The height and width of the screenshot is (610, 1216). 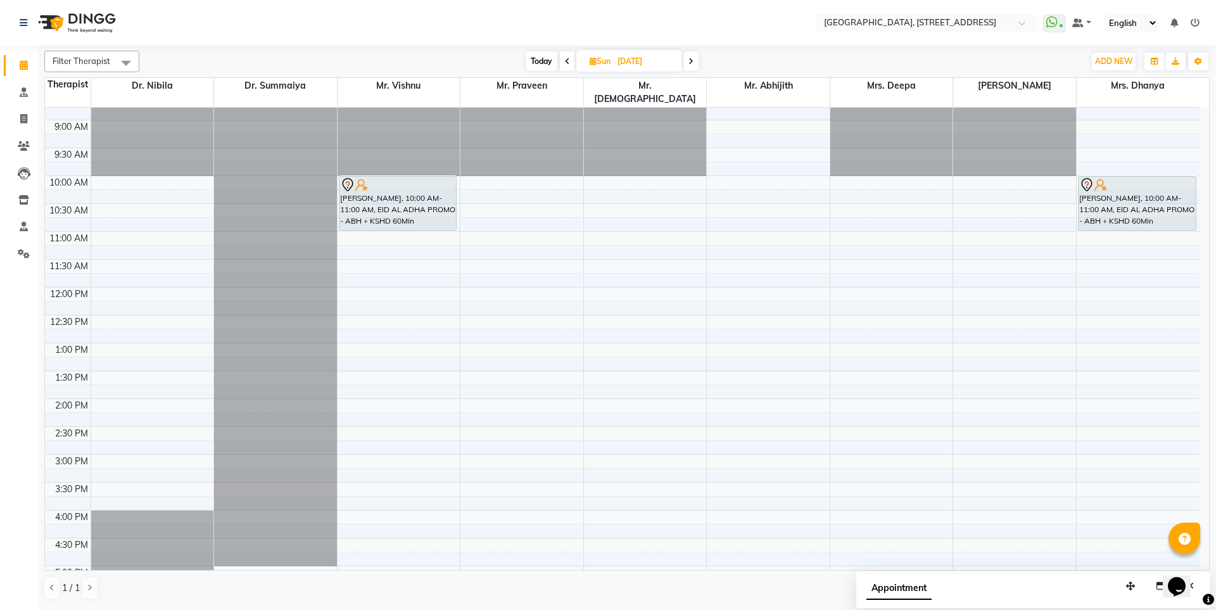 What do you see at coordinates (69, 294) in the screenshot?
I see `div: 12:00 PM` at bounding box center [69, 294].